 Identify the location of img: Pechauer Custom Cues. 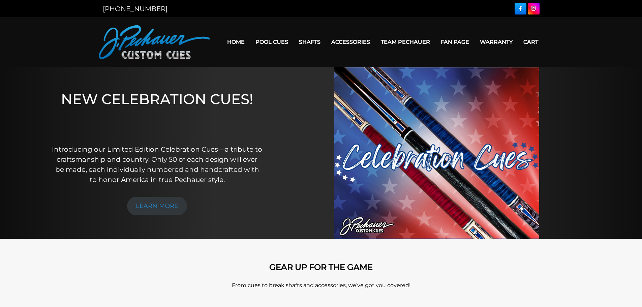
(154, 42).